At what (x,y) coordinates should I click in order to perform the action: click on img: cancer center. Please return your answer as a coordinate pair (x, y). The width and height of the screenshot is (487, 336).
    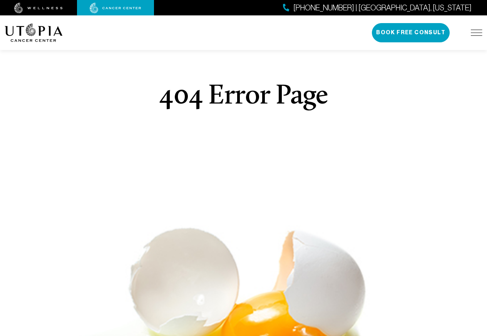
    Looking at the image, I should click on (115, 8).